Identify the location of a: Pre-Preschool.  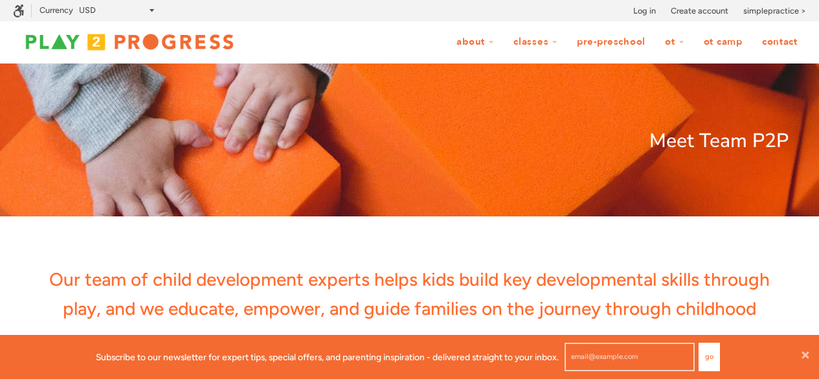
(611, 42).